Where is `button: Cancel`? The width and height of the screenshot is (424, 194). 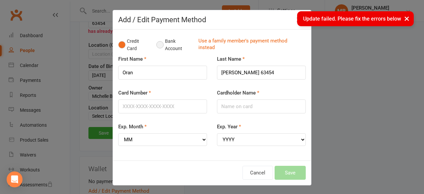
button: Cancel is located at coordinates (258, 173).